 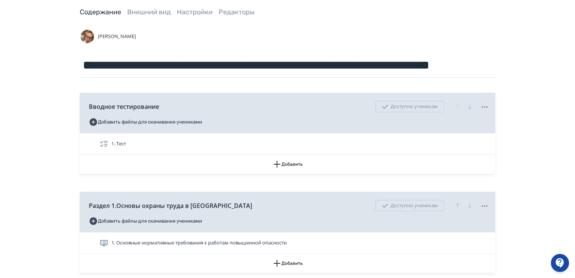 I want to click on span: Вводное тестирование, so click(x=124, y=106).